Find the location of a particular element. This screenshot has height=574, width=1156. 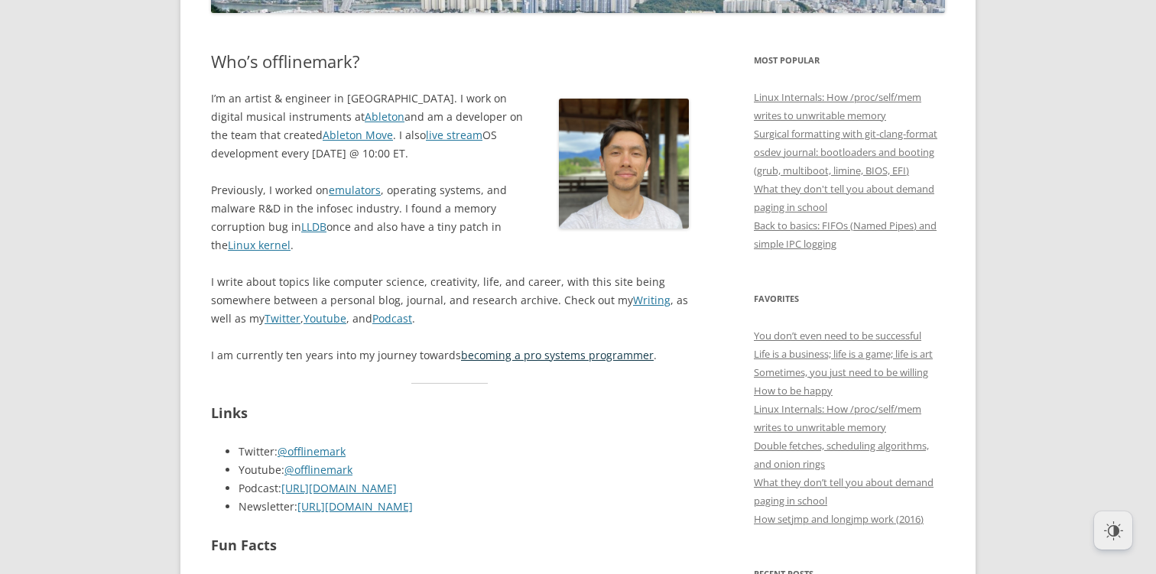

p: Previously, I worked on , operating systems, and malware R&D in the infosec industry. I found a m... is located at coordinates (449, 218).